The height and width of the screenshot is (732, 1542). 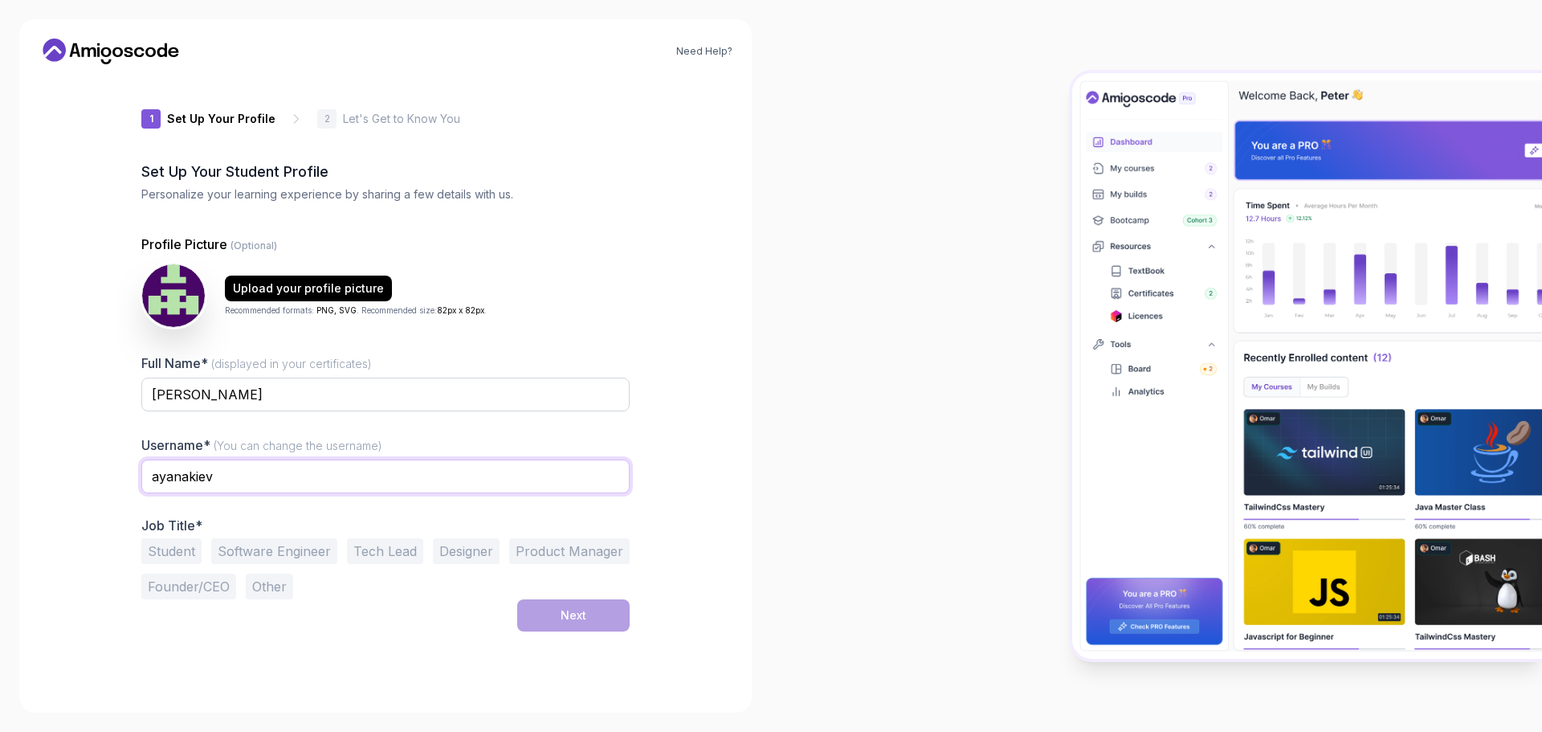 What do you see at coordinates (308, 288) in the screenshot?
I see `button: Upload your profile picture` at bounding box center [308, 288].